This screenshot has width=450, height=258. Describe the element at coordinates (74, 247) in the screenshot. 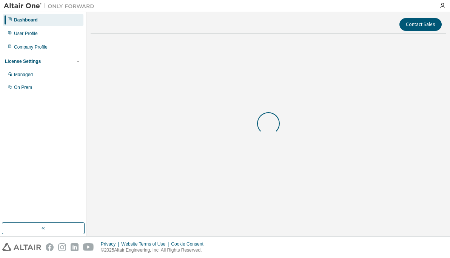

I see `img: linkedin.svg` at that location.